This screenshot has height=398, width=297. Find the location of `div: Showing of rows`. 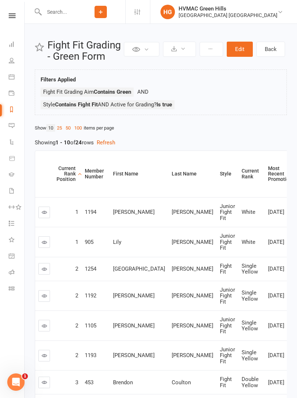

div: Showing of rows is located at coordinates (161, 142).